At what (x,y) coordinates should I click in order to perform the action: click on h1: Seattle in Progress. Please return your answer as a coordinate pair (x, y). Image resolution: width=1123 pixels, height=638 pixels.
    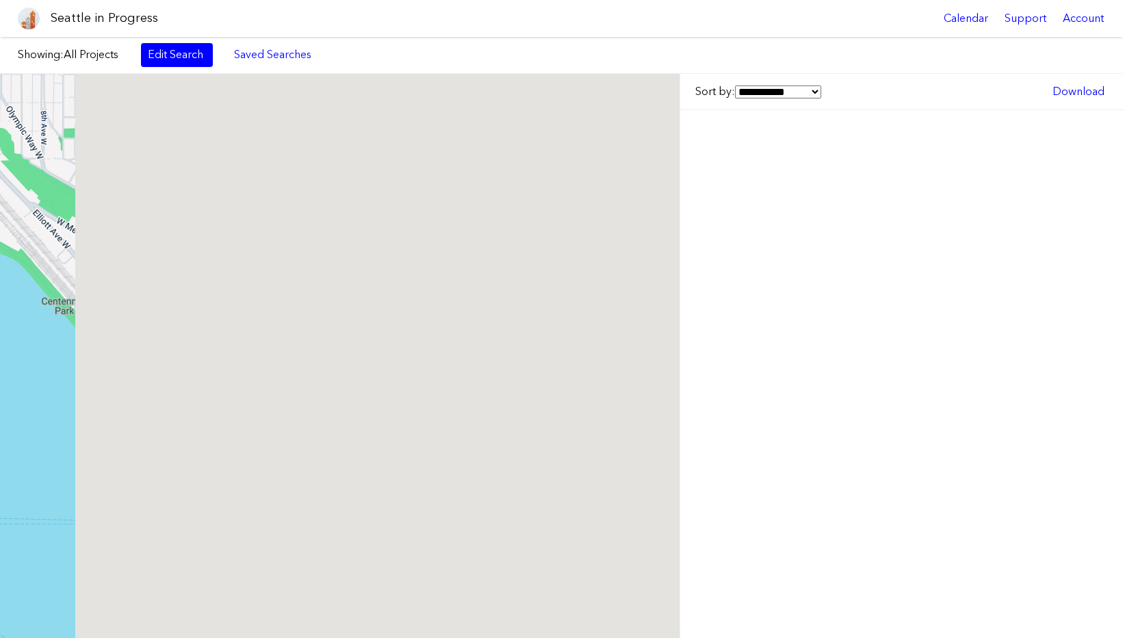
    Looking at the image, I should click on (104, 18).